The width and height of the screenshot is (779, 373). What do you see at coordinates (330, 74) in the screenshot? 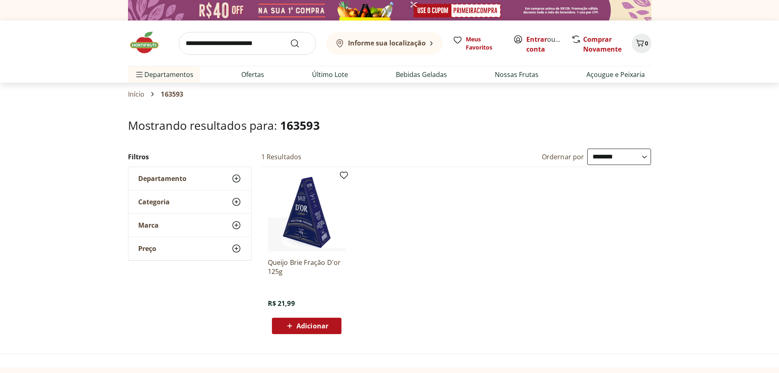
I see `a: Último Lote` at bounding box center [330, 74].